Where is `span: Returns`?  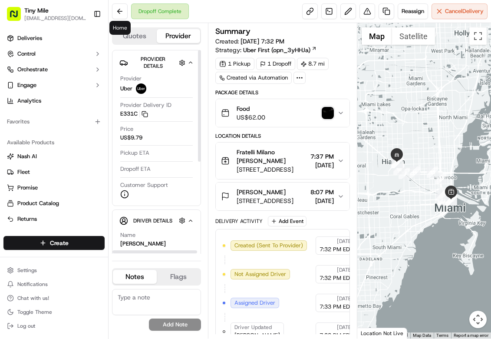
span: Returns is located at coordinates (27, 219).